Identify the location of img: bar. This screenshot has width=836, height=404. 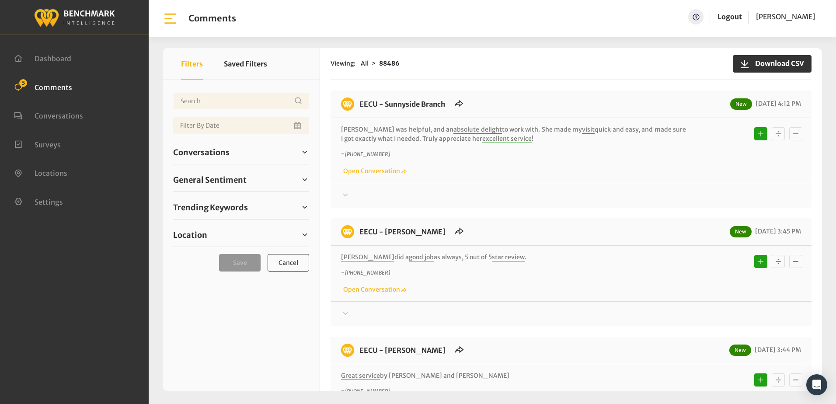
(170, 18).